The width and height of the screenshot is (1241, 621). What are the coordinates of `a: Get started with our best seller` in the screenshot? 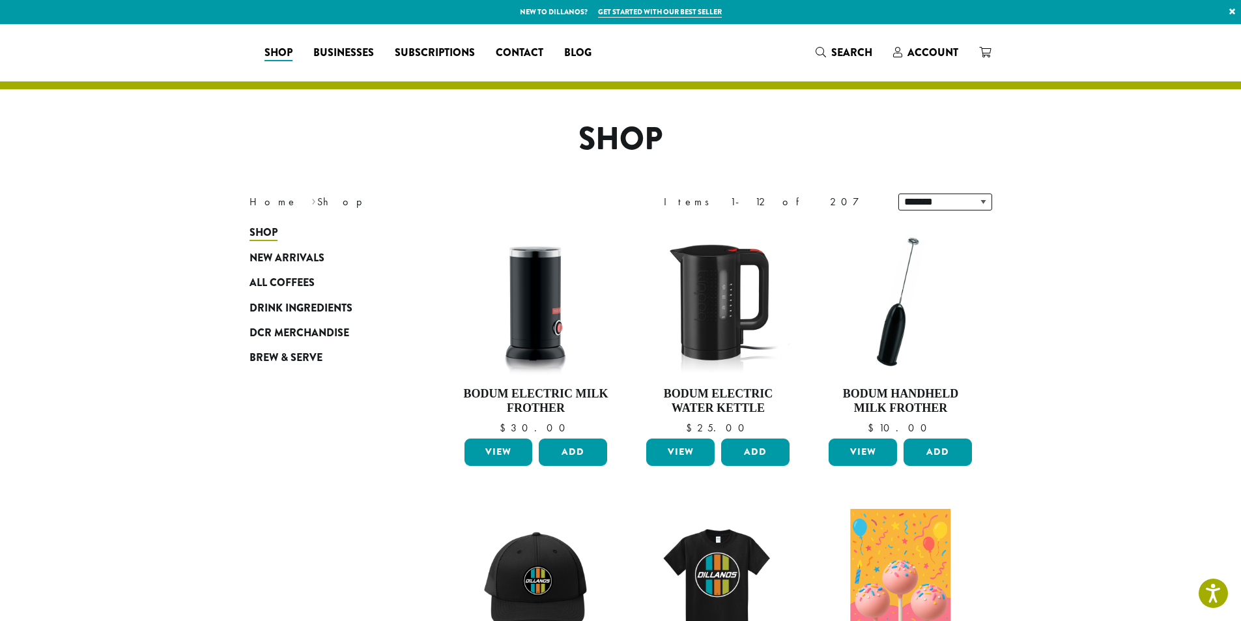 It's located at (660, 12).